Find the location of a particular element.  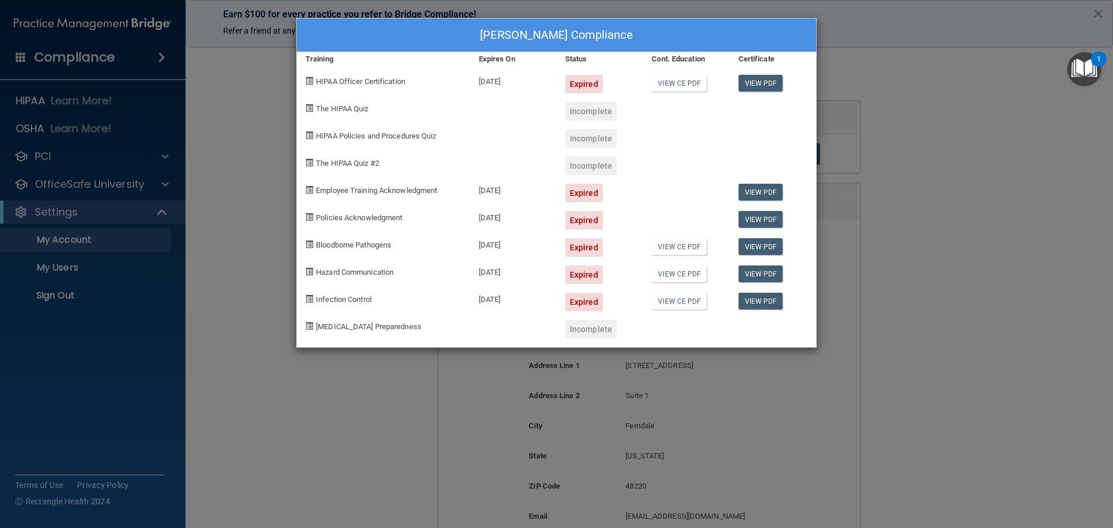

span: Bloodborne Pathogens is located at coordinates (354, 245).